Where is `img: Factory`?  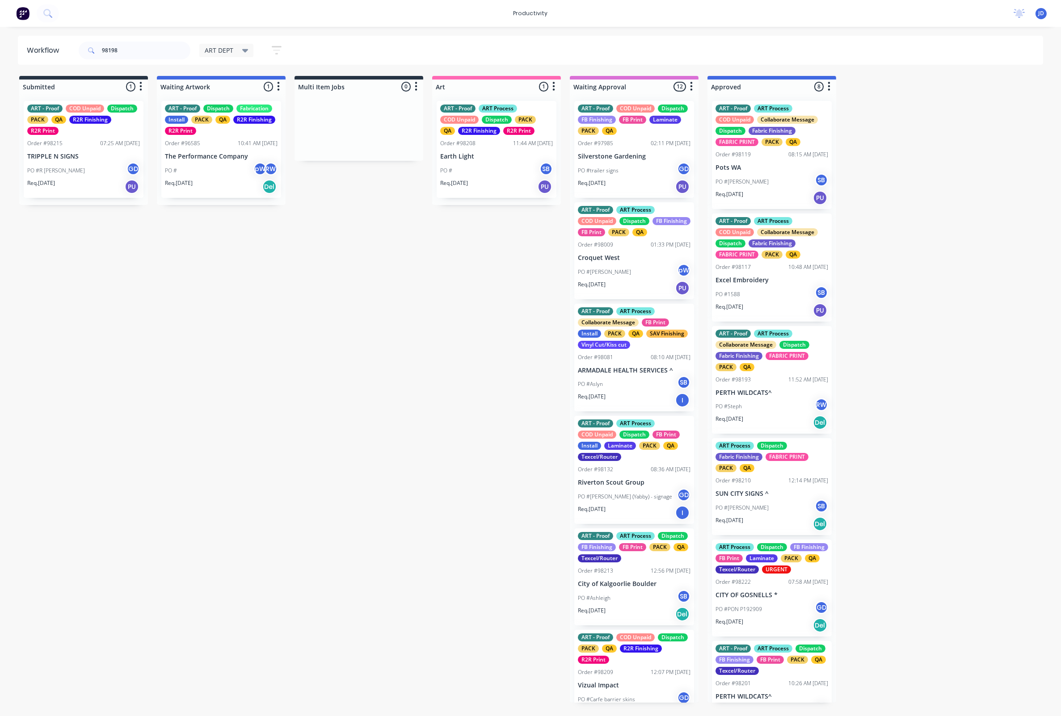 img: Factory is located at coordinates (23, 13).